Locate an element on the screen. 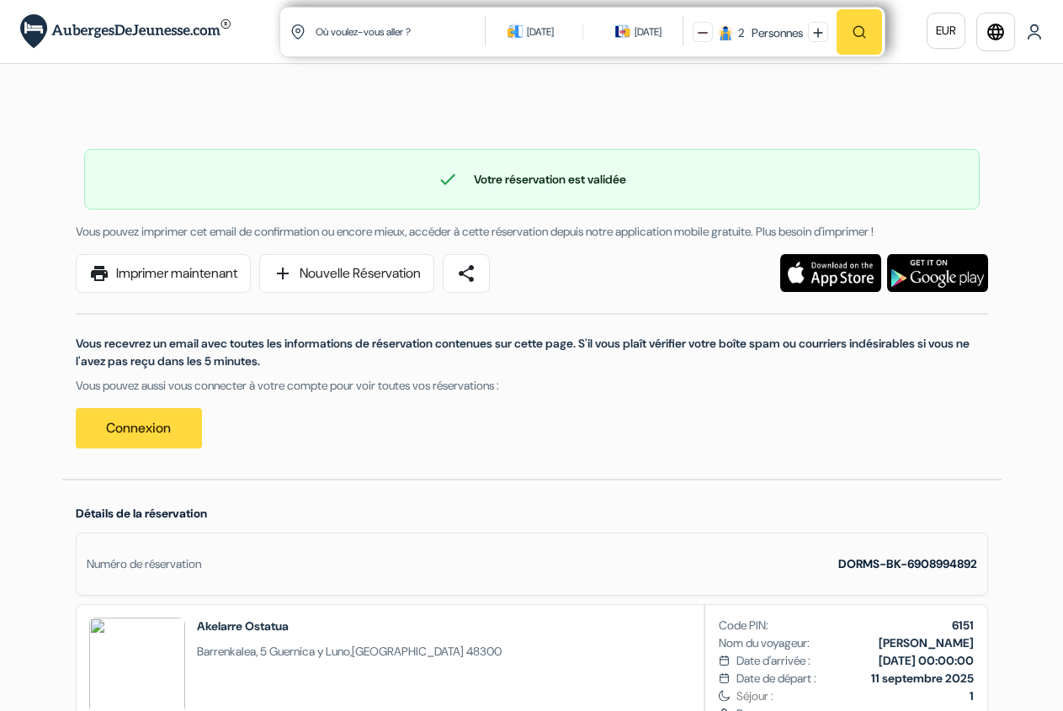 The width and height of the screenshot is (1063, 711). span: Code PIN: is located at coordinates (743, 625).